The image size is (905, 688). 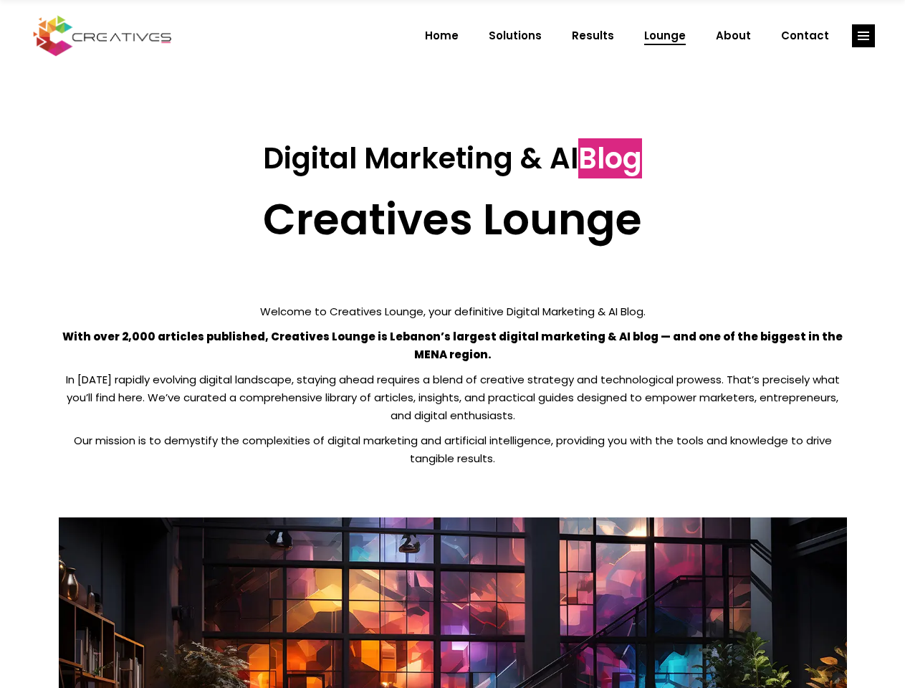 I want to click on span: About, so click(x=733, y=36).